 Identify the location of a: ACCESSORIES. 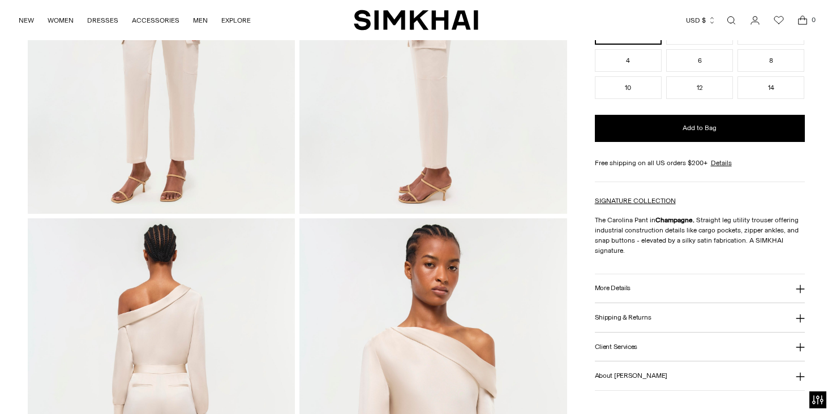
(156, 20).